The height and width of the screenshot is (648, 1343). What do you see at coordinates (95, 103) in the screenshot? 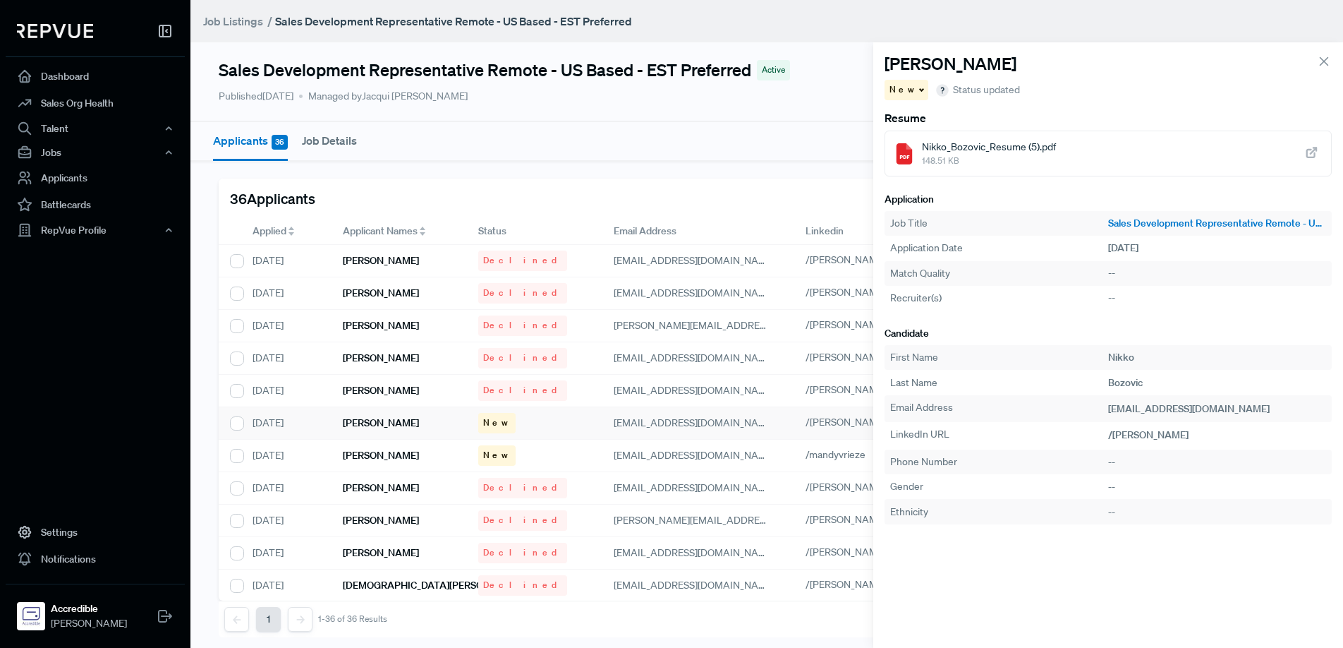
I see `a: Sales Org Health` at bounding box center [95, 103].